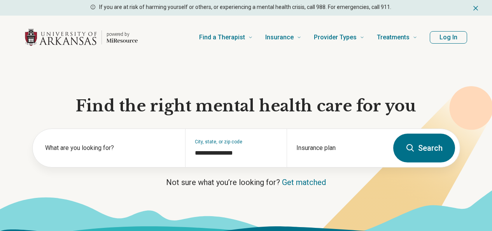 The image size is (492, 231). Describe the element at coordinates (424, 148) in the screenshot. I see `button: Search` at that location.